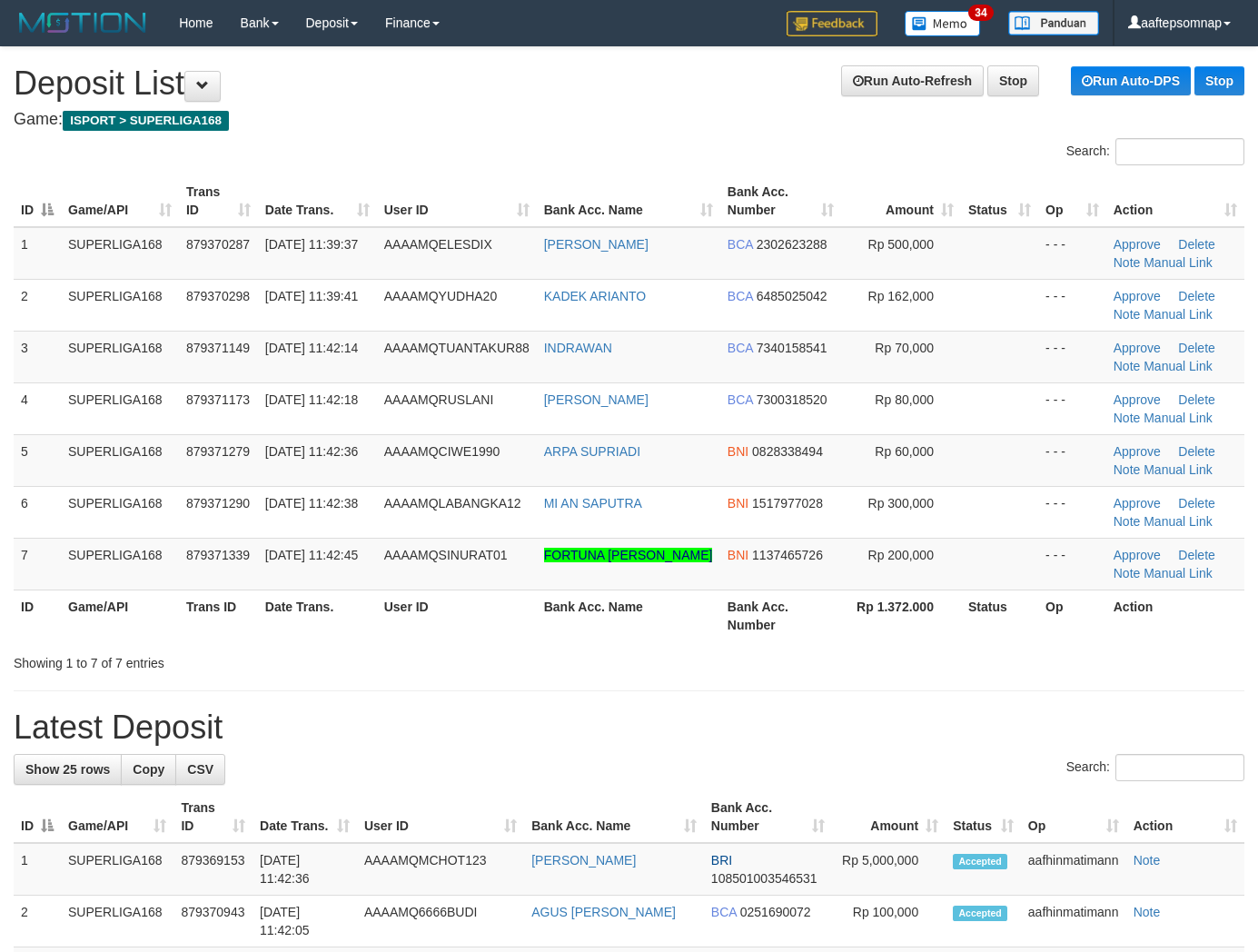  What do you see at coordinates (218, 503) in the screenshot?
I see `span: 879371290` at bounding box center [218, 503].